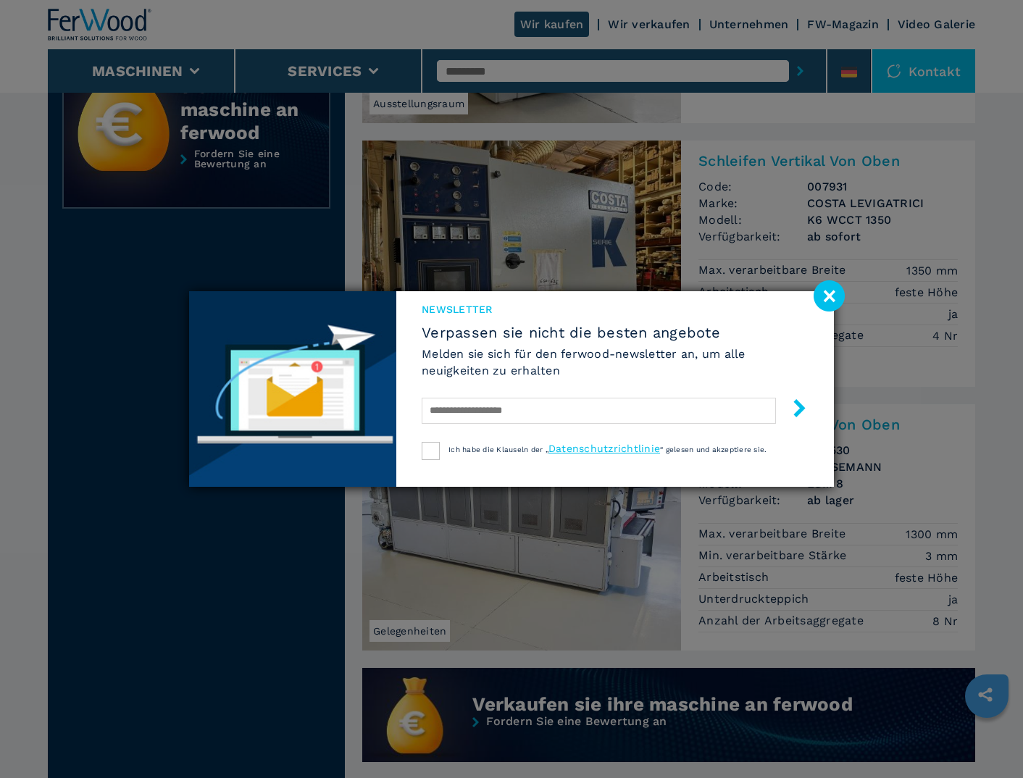 The image size is (1023, 778). I want to click on img: Newsletter image, so click(293, 389).